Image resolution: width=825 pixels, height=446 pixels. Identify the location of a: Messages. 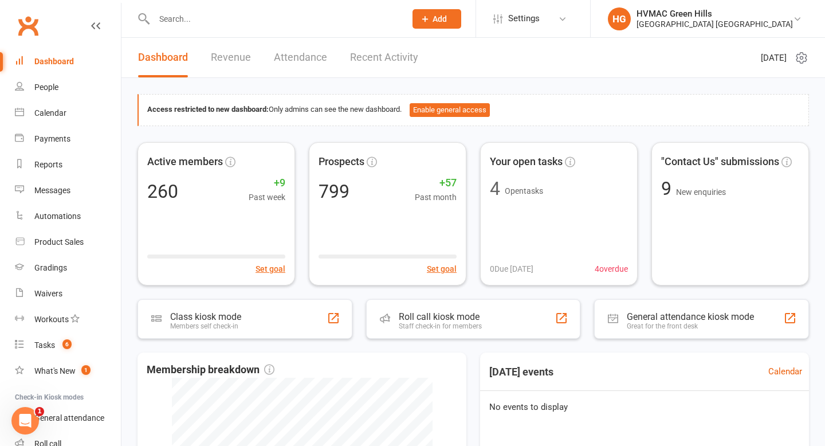
(68, 190).